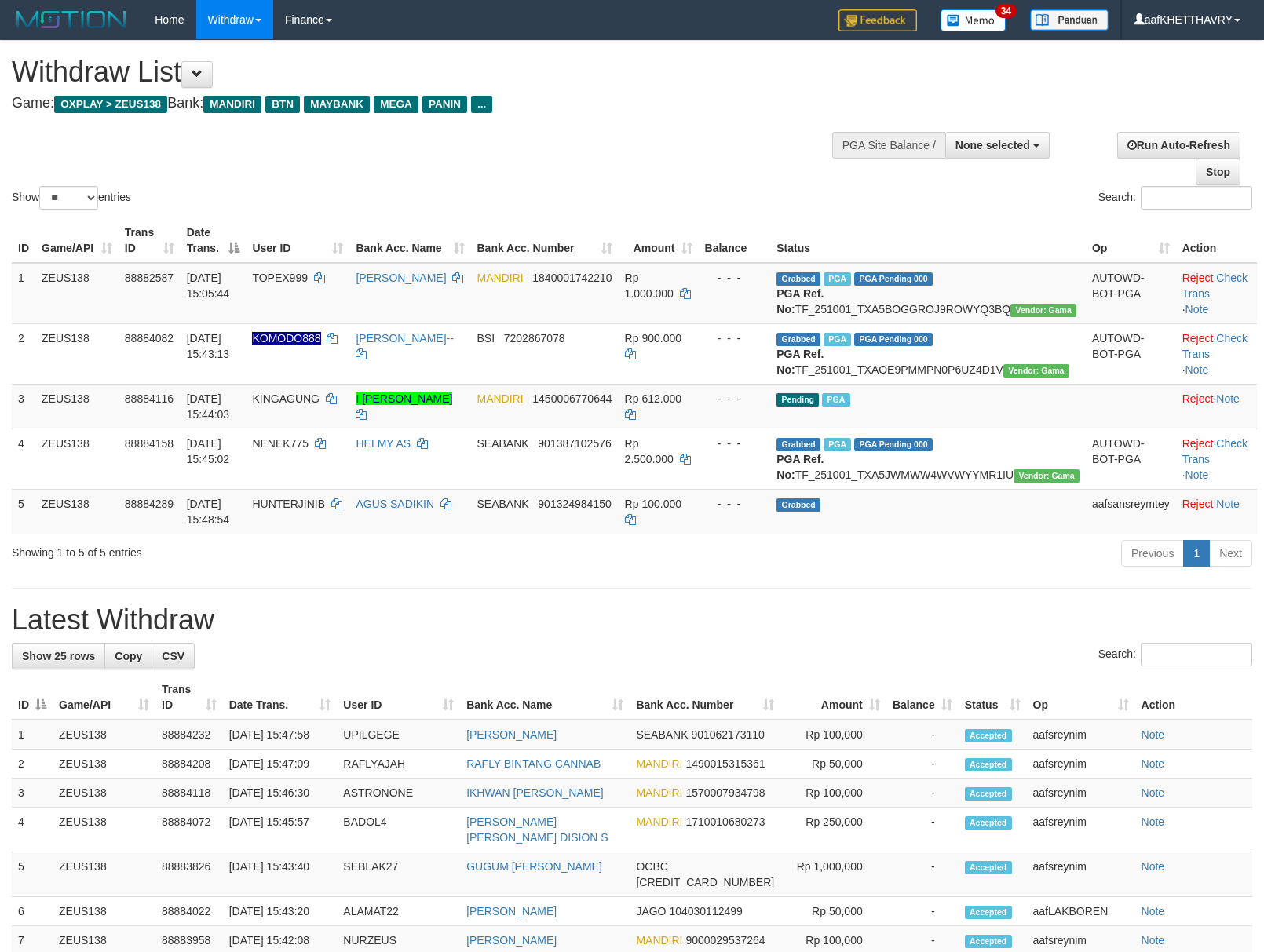  What do you see at coordinates (799, 278) in the screenshot?
I see `span: Grabbed` at bounding box center [799, 278].